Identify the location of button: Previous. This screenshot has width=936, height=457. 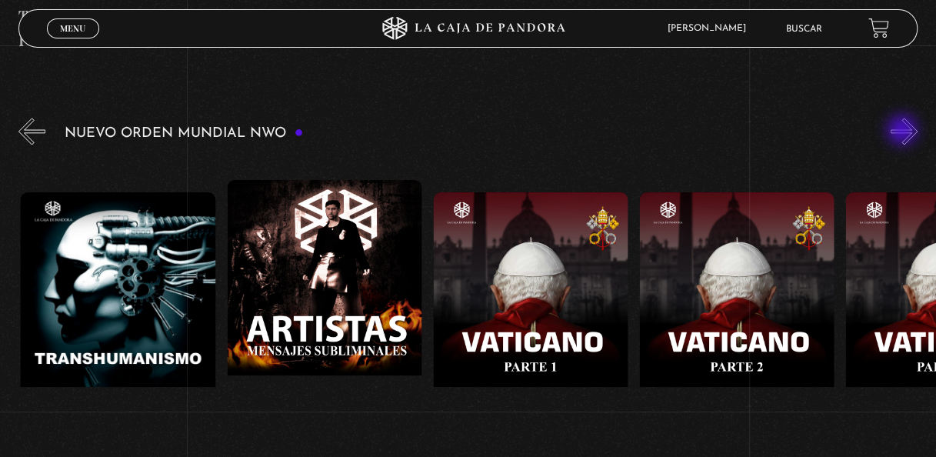
(32, 131).